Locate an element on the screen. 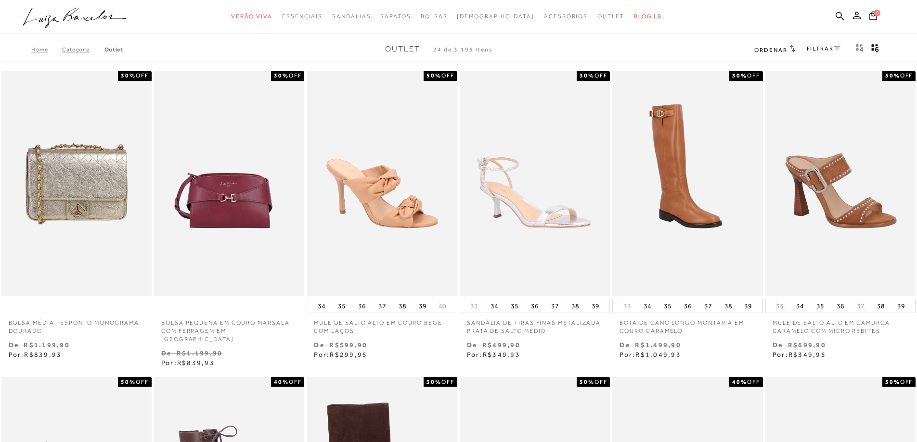  img: Bolsa média pesponto monograma dourado is located at coordinates (77, 184).